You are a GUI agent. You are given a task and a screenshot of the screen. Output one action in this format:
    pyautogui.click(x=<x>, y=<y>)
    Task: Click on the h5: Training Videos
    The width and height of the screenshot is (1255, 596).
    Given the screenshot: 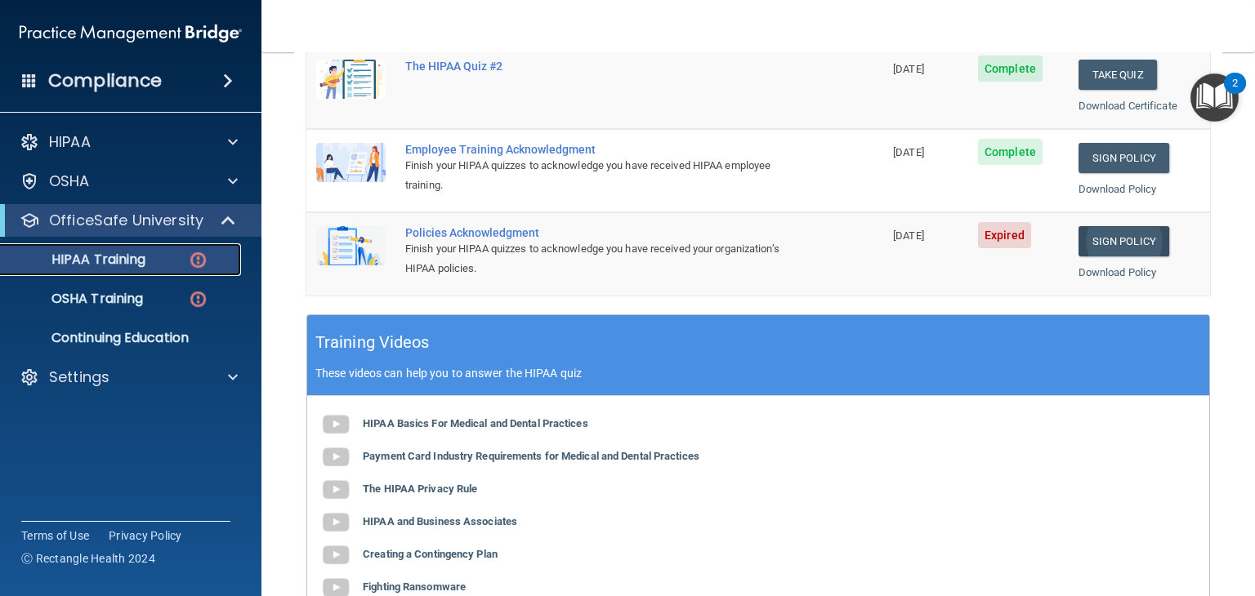 What is the action you would take?
    pyautogui.click(x=372, y=342)
    